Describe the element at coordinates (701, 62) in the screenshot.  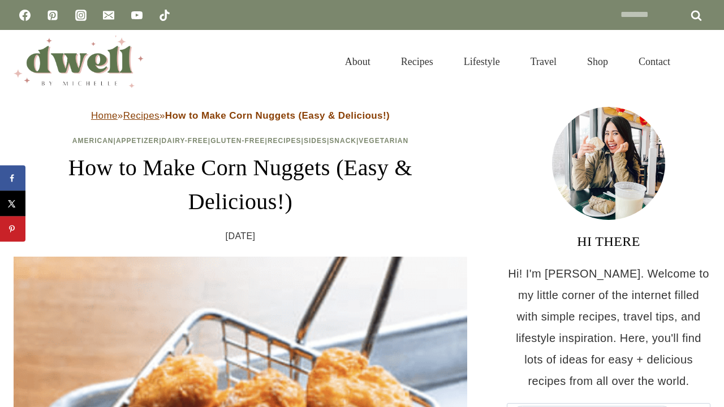
I see `button: View Search Form` at that location.